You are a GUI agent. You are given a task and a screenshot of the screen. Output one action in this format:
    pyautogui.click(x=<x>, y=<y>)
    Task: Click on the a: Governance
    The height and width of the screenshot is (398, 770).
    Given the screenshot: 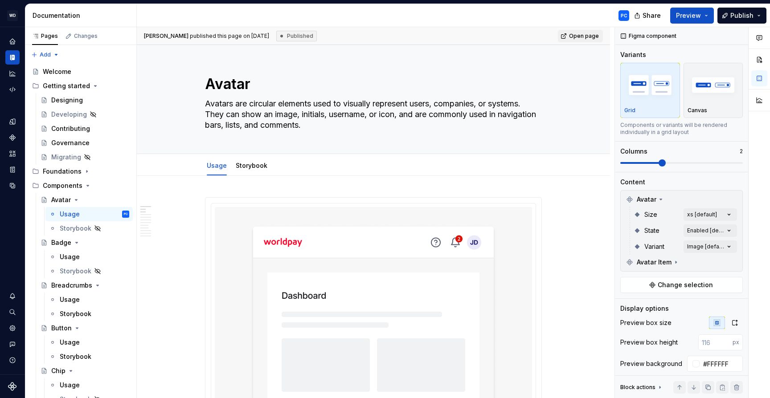 What is the action you would take?
    pyautogui.click(x=85, y=143)
    